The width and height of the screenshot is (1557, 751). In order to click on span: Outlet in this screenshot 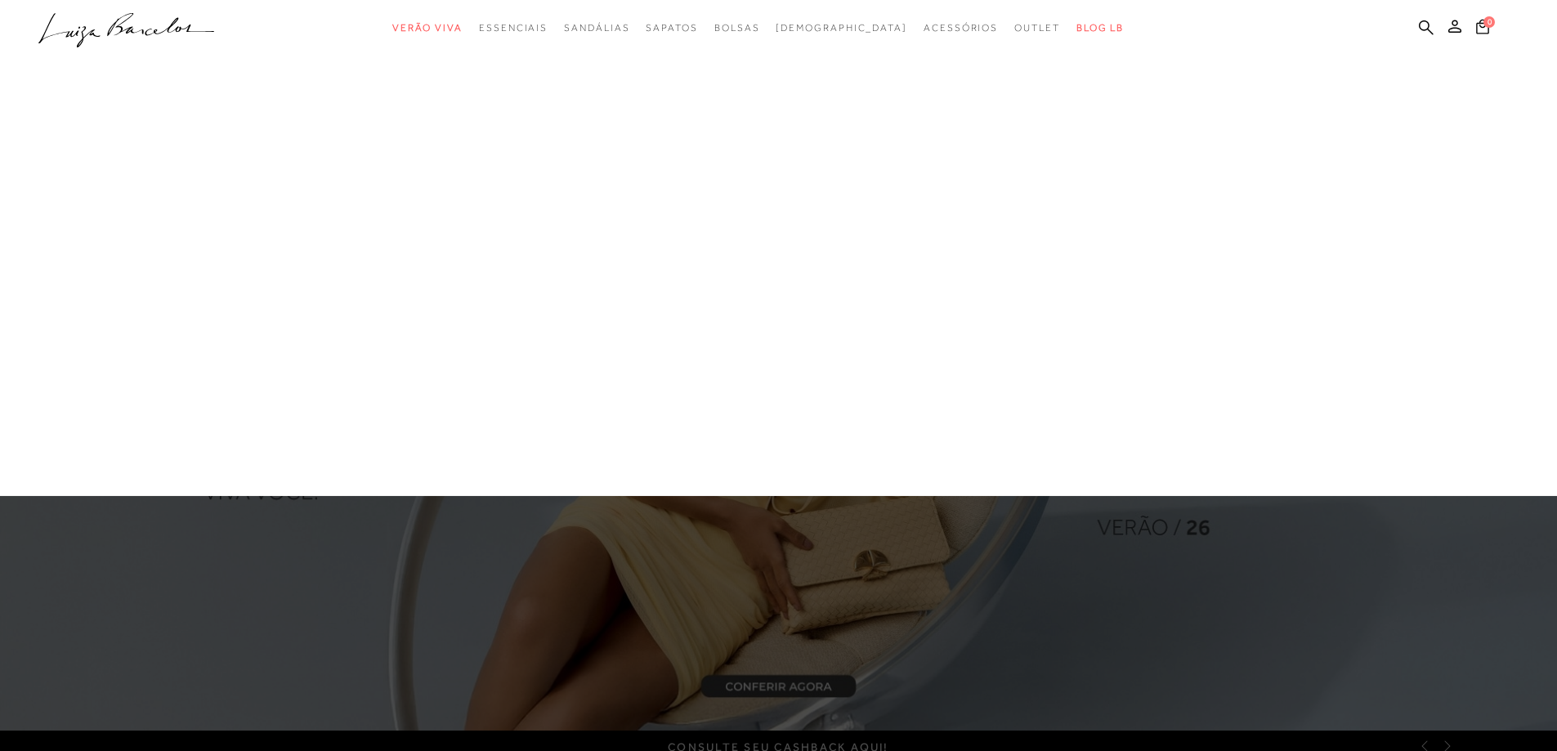, I will do `click(1037, 28)`.